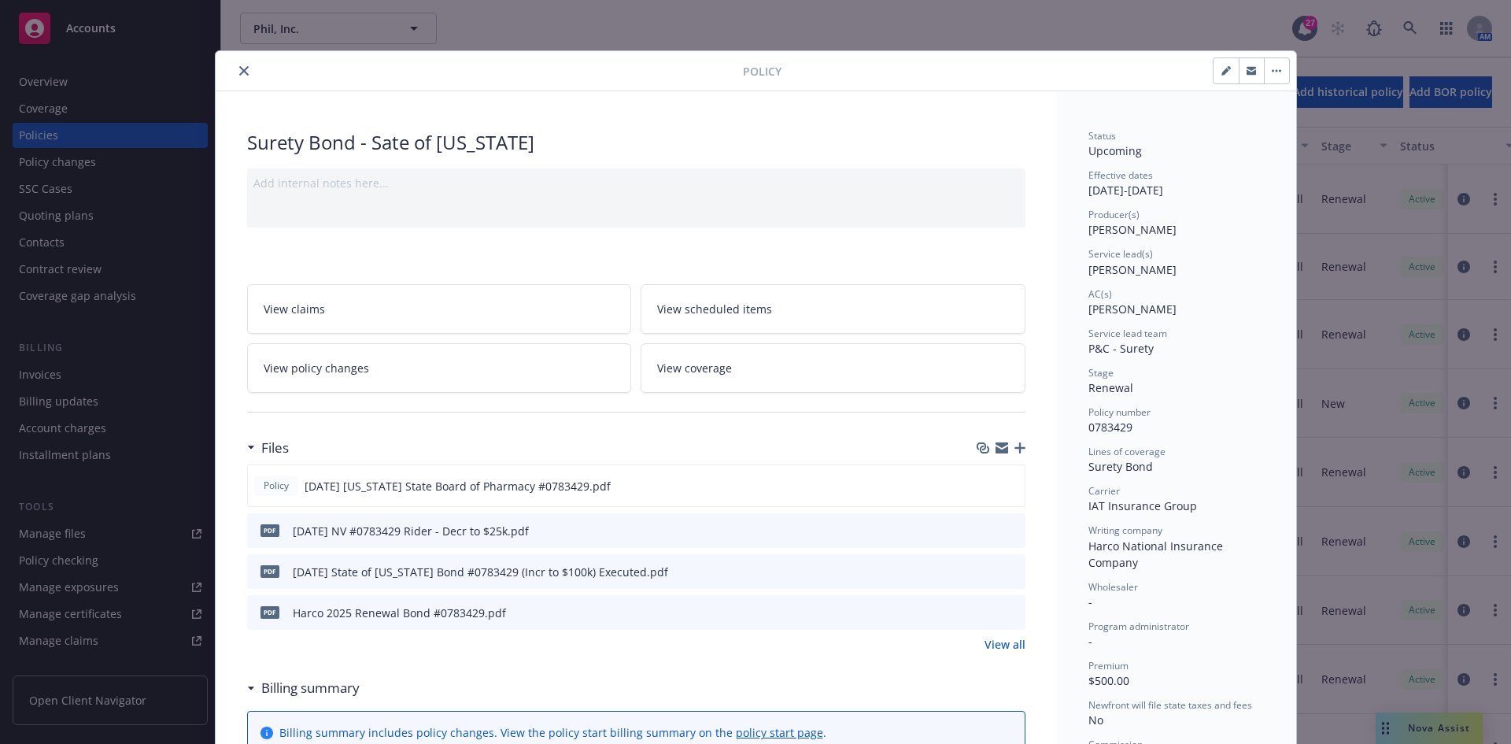  What do you see at coordinates (779, 732) in the screenshot?
I see `a: policy start page` at bounding box center [779, 732].